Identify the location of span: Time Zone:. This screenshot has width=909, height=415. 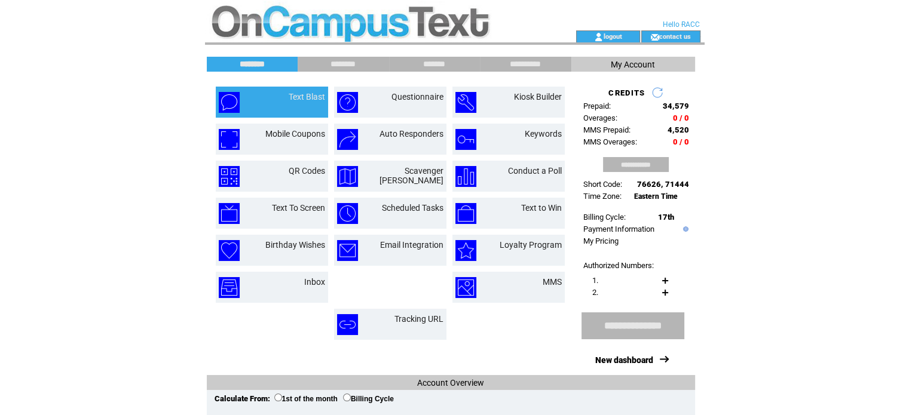
(602, 196).